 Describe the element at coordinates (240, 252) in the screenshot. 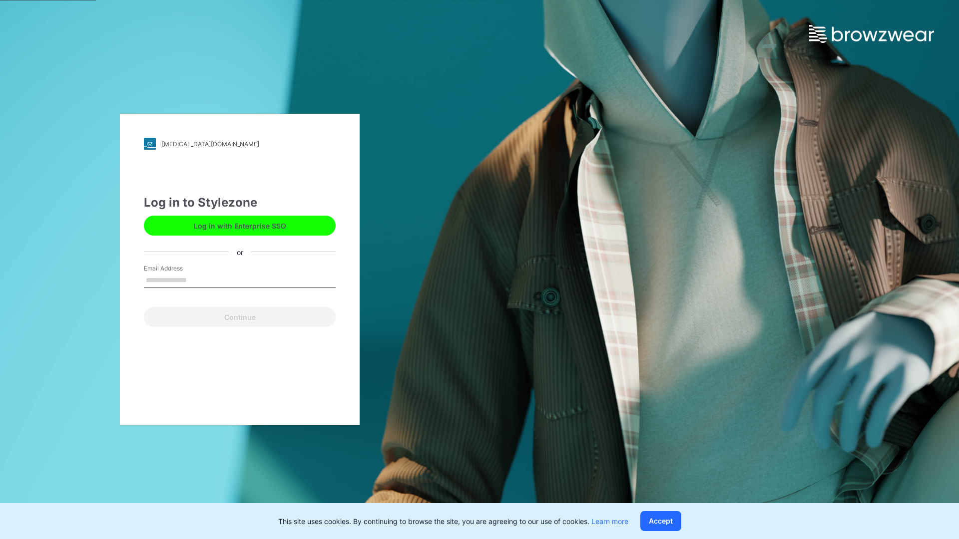

I see `div: or` at that location.